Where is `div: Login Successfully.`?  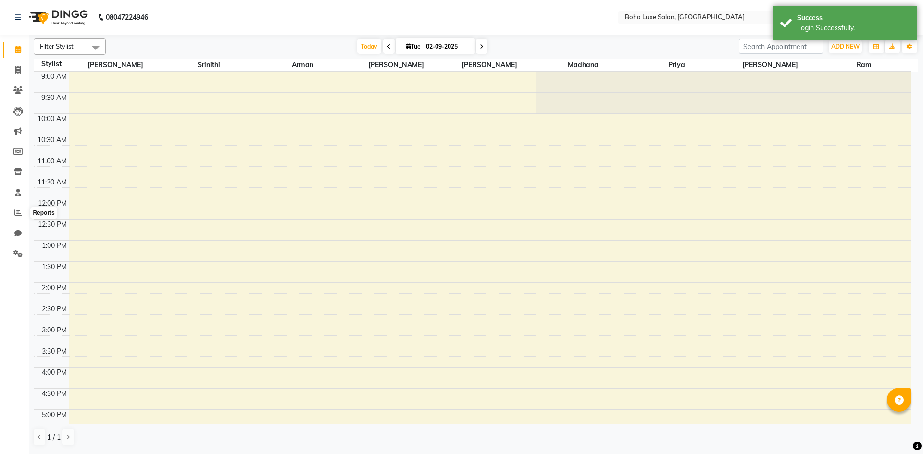
div: Login Successfully. is located at coordinates (853, 28).